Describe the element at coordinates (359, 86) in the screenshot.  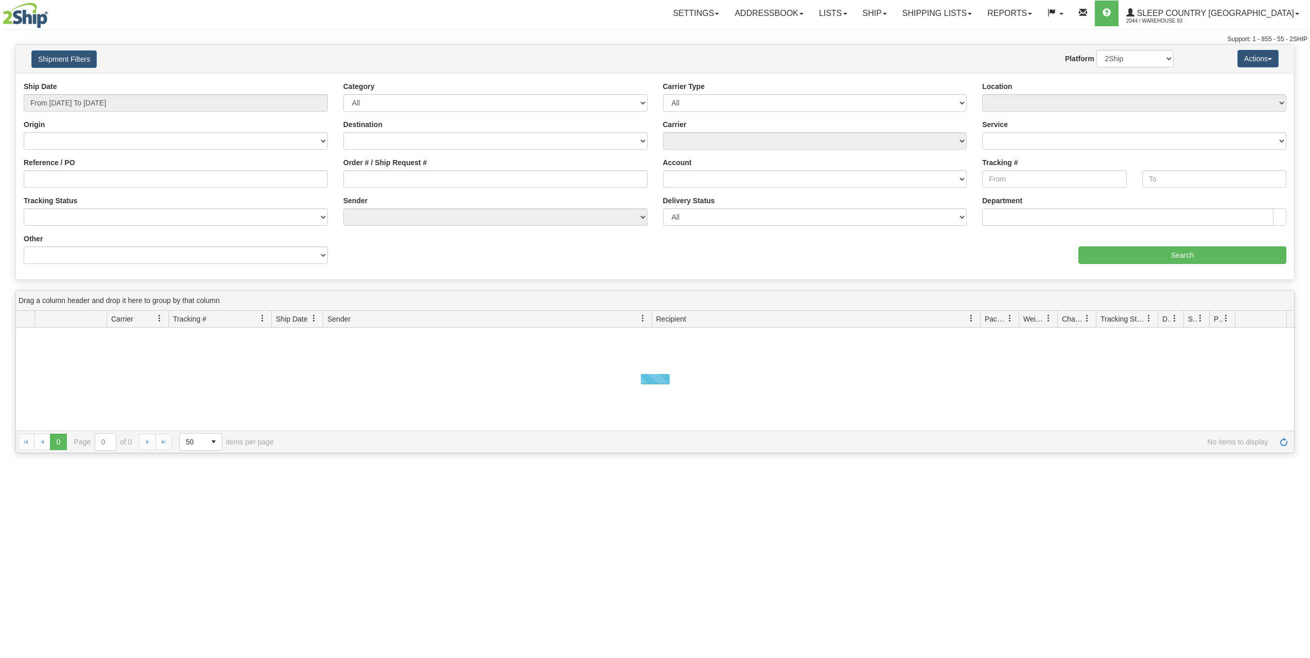
I see `label: Category` at that location.